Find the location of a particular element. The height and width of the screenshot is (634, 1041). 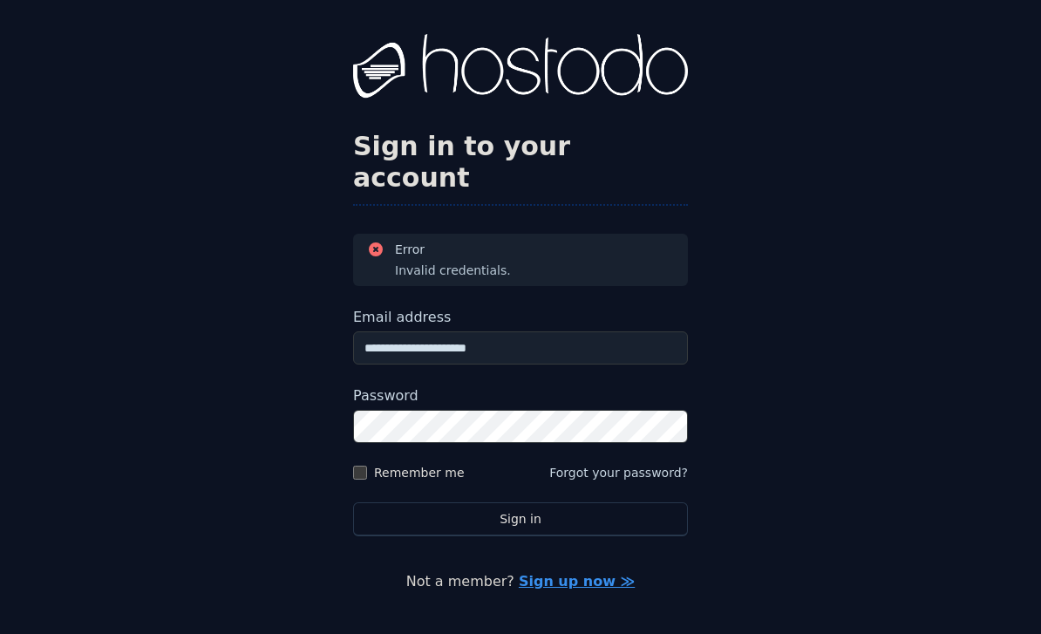

label: Email address is located at coordinates (521, 317).